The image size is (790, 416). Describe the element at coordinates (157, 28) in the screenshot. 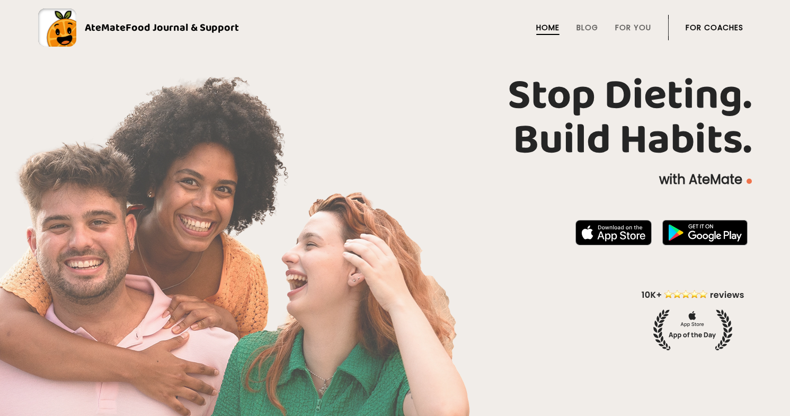

I see `div: AteMate` at that location.